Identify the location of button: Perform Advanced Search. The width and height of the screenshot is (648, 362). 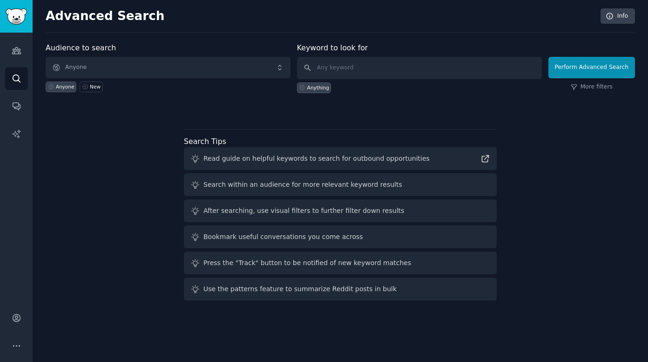
(592, 67).